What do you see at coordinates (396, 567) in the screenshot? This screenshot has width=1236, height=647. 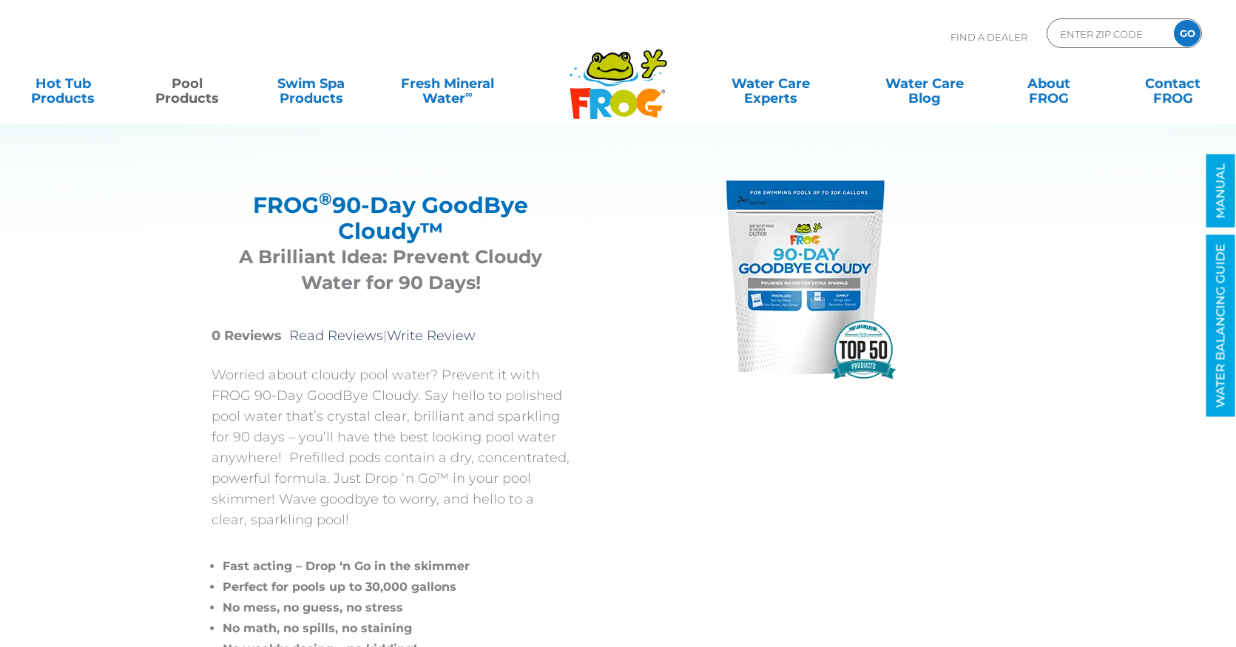 I see `li: Fast acting – Drop ‘n Go in the skimmer` at bounding box center [396, 567].